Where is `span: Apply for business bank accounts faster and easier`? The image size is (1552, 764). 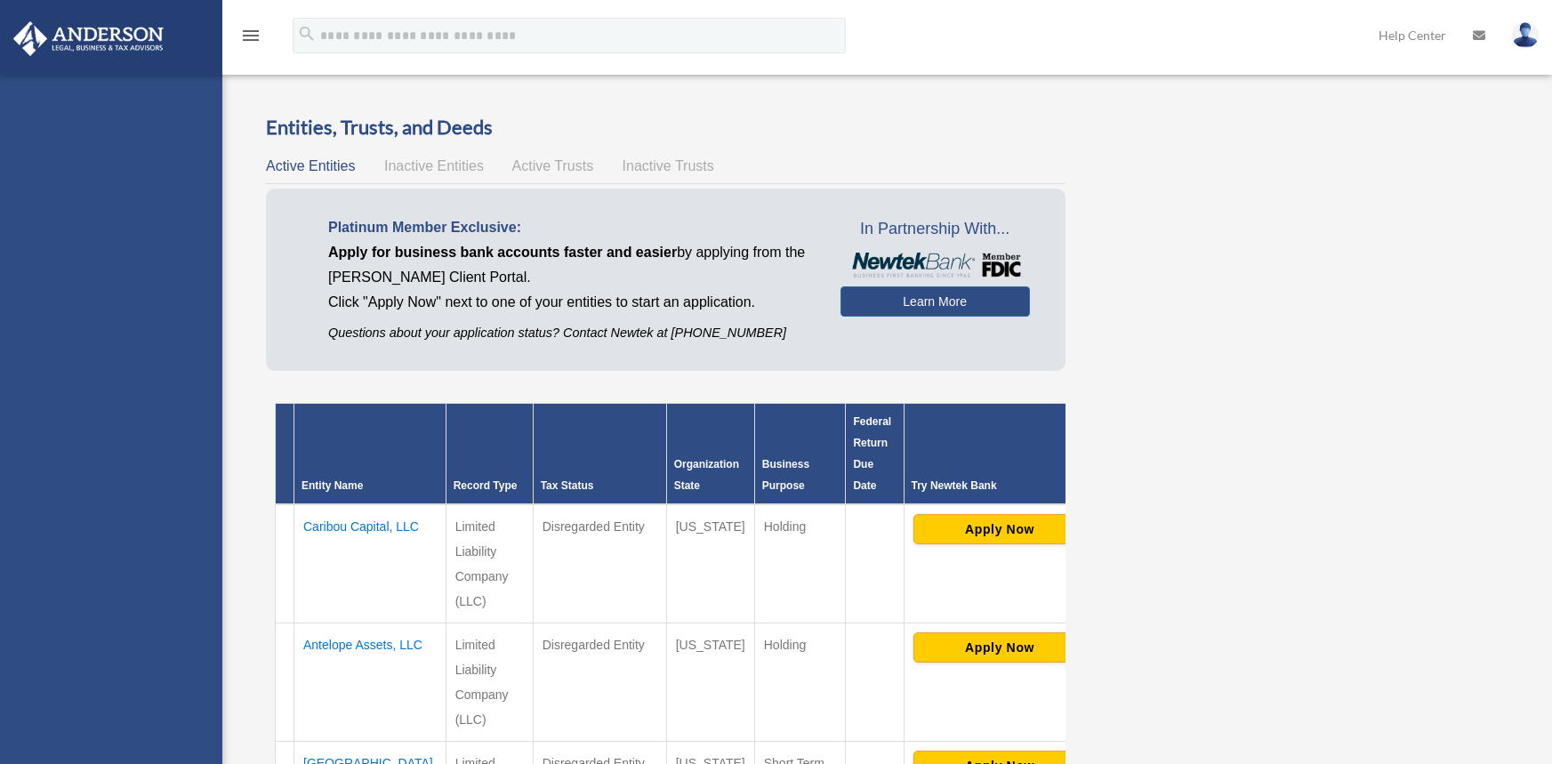 span: Apply for business bank accounts faster and easier is located at coordinates (503, 252).